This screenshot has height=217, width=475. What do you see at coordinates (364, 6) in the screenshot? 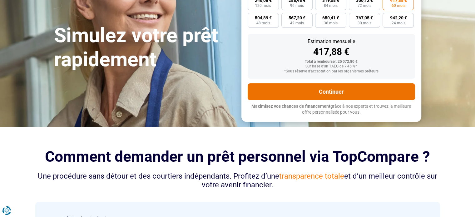
I see `span: 72 mois` at bounding box center [364, 6].